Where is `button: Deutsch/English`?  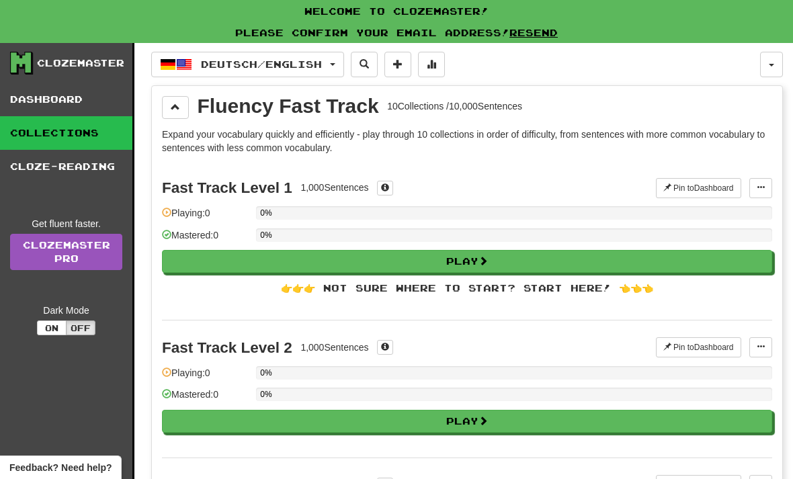
button: Deutsch/English is located at coordinates (247, 64).